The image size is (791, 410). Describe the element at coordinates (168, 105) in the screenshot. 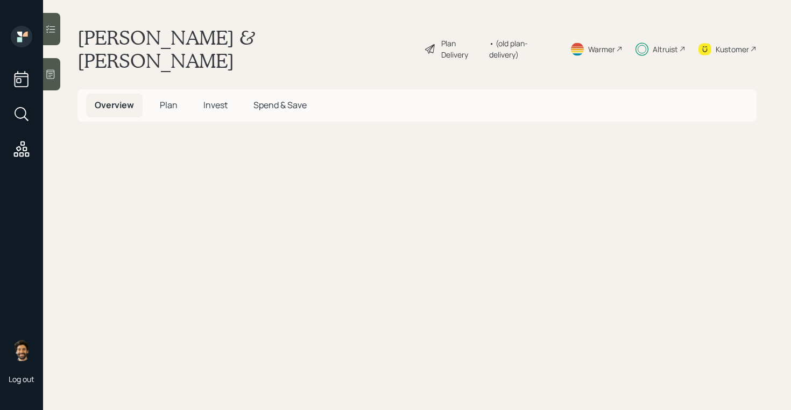

I see `span: Plan` at that location.